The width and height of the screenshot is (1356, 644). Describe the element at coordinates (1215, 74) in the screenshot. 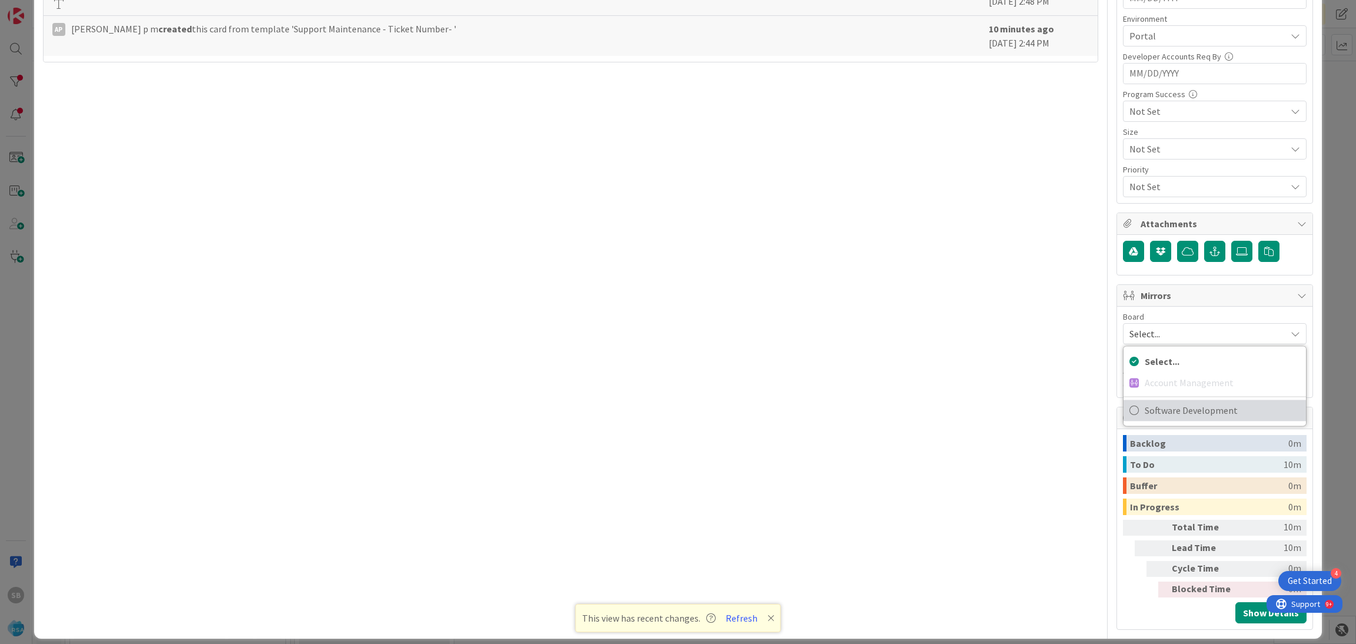

I see `input: MM/DD/YYYY` at that location.